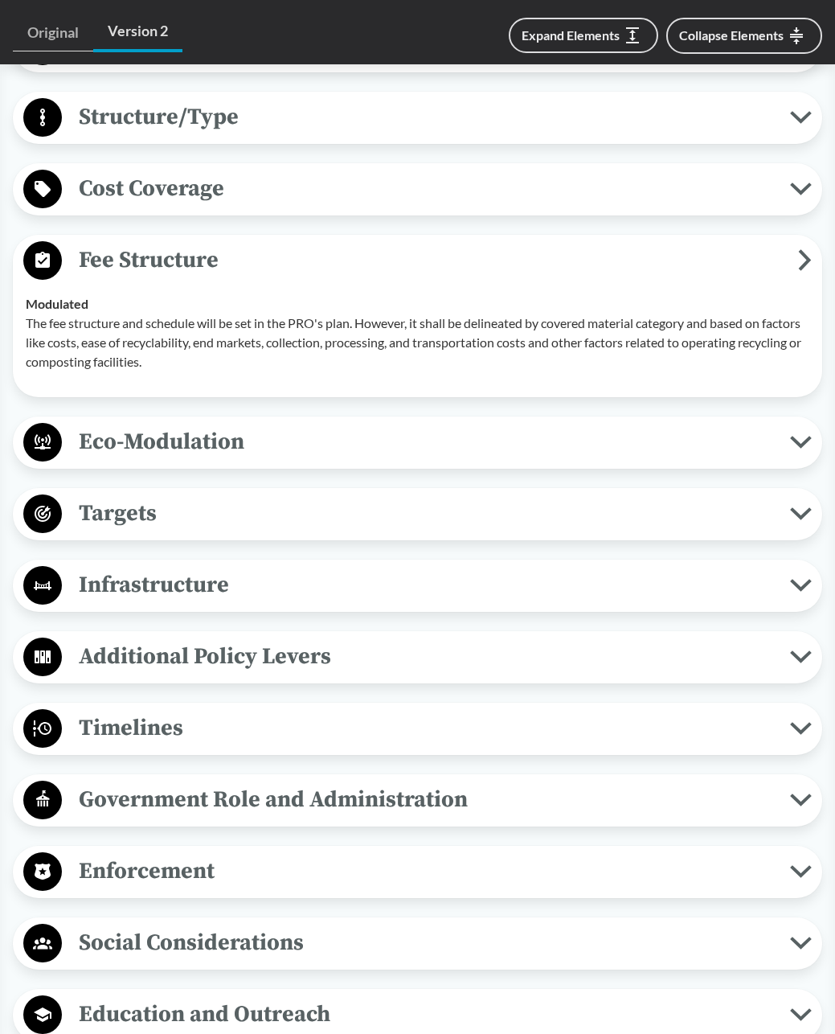  Describe the element at coordinates (417, 943) in the screenshot. I see `button: Social Considerations` at that location.